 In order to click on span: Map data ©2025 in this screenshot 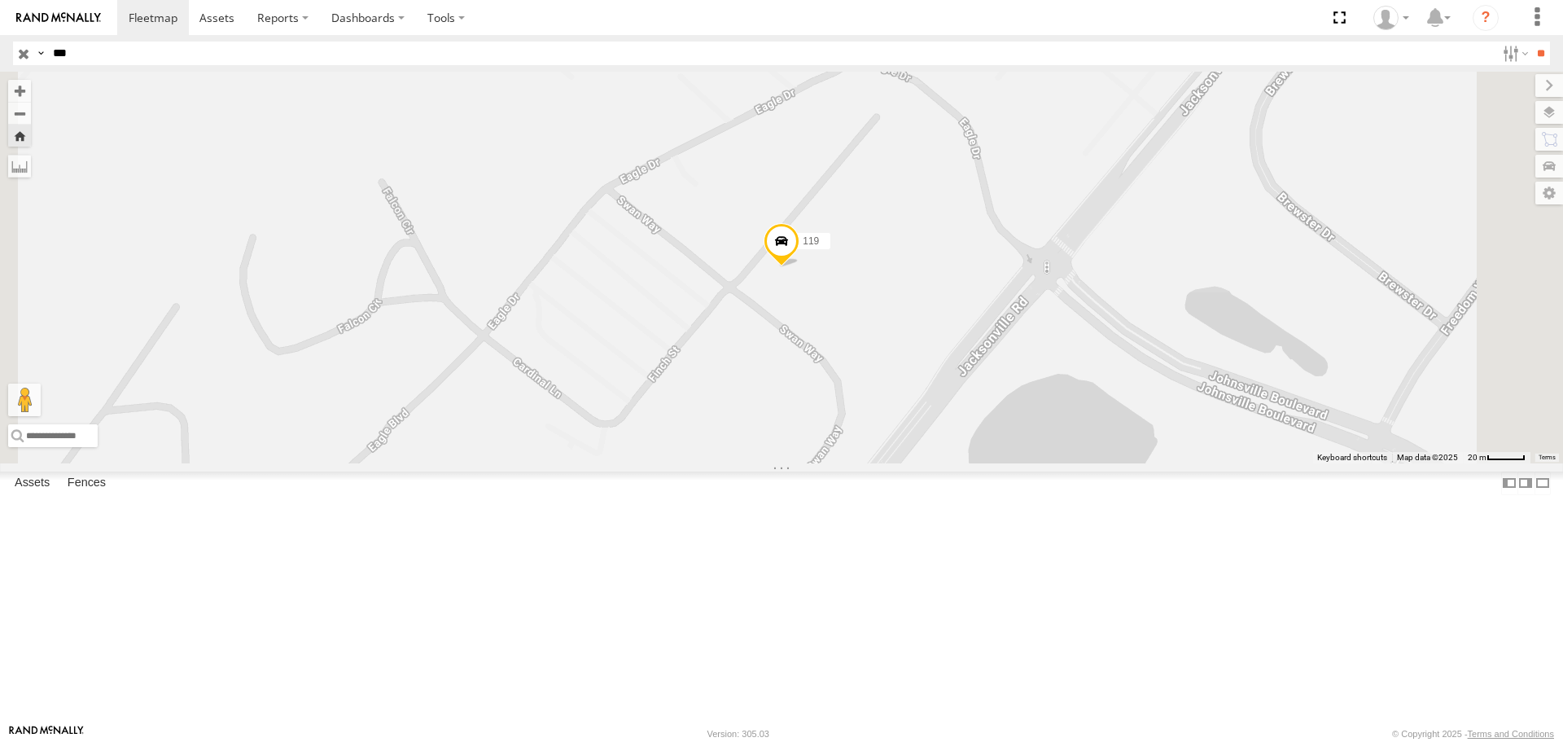, I will do `click(1427, 457)`.